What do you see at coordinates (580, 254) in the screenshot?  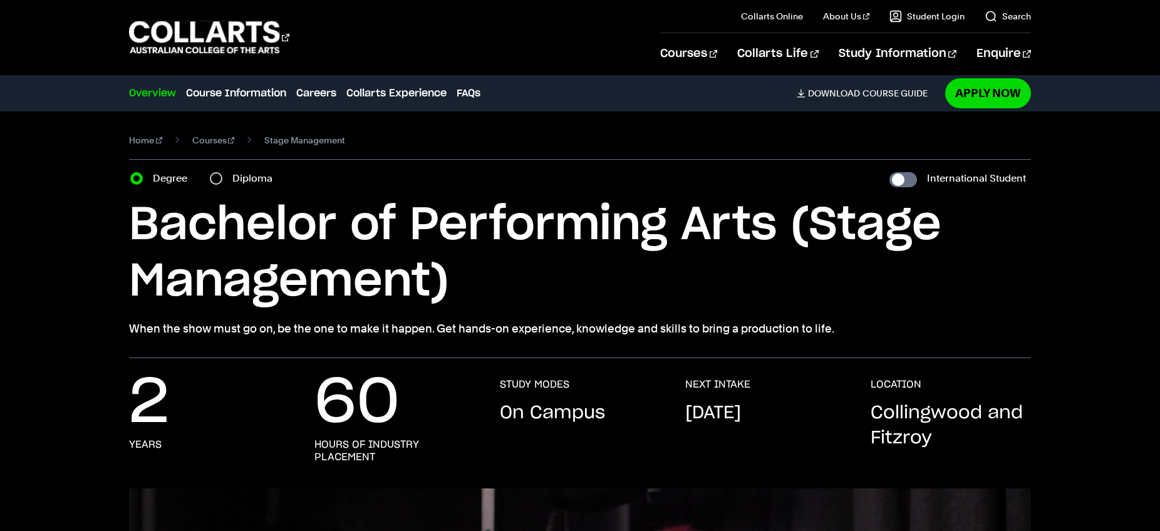 I see `h1: Bachelor of Performing Arts (Stage Management)` at bounding box center [580, 254].